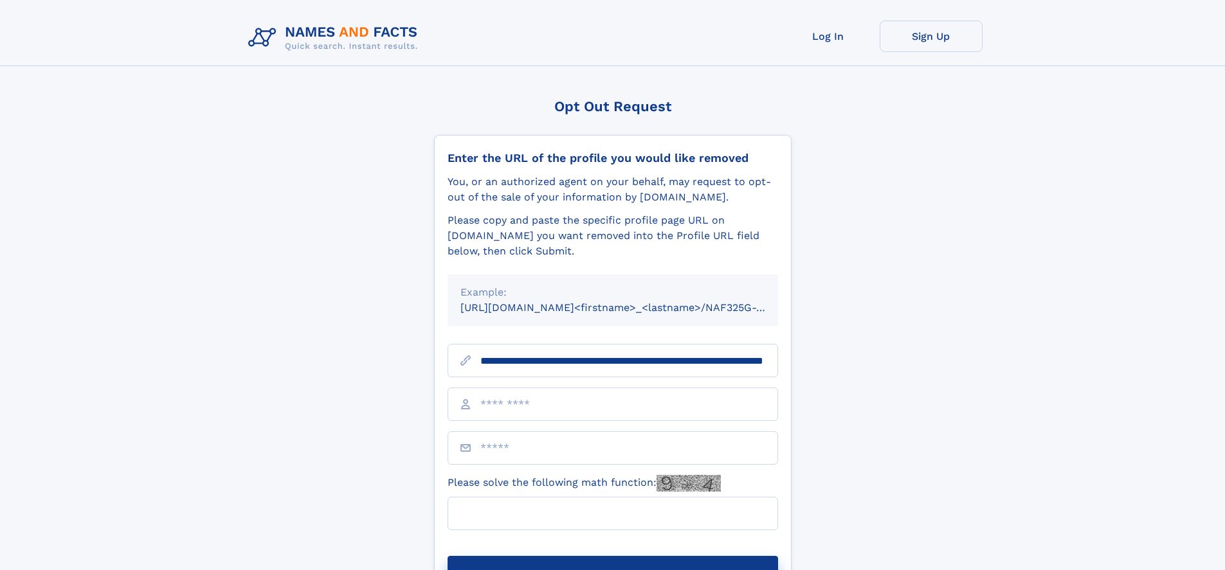 This screenshot has height=570, width=1225. I want to click on a: Log In, so click(828, 36).